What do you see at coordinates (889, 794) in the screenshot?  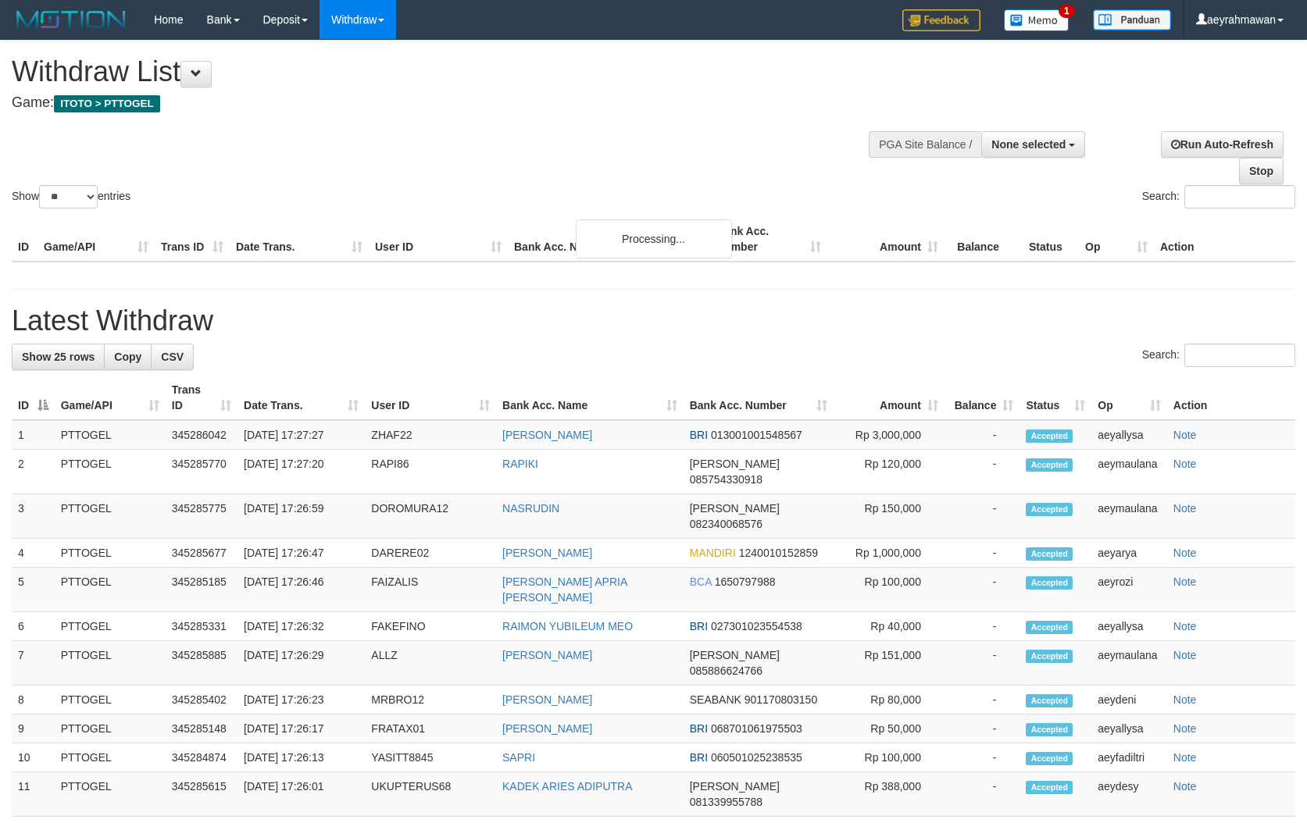 I see `td: Rp 388,000` at bounding box center [889, 794].